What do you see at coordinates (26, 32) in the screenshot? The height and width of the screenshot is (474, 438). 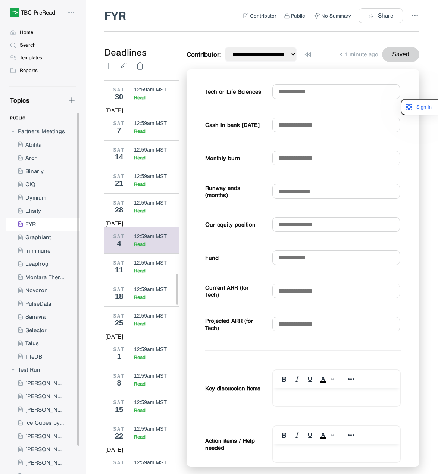 I see `div: Home` at bounding box center [26, 32].